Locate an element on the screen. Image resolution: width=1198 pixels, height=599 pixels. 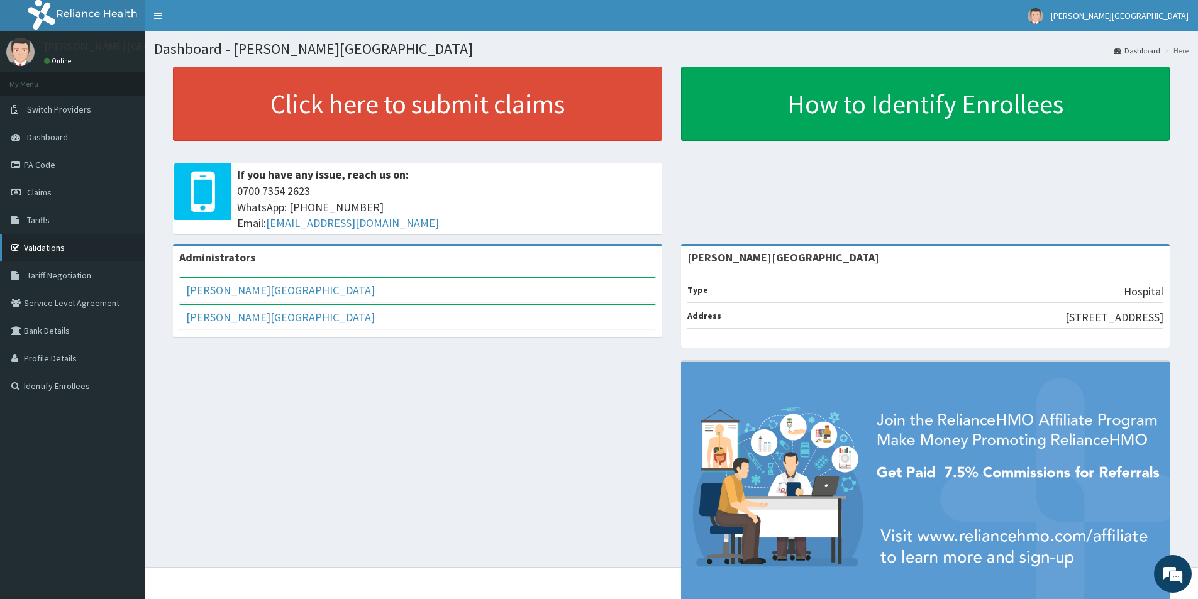
span: Switch Providers is located at coordinates (59, 109).